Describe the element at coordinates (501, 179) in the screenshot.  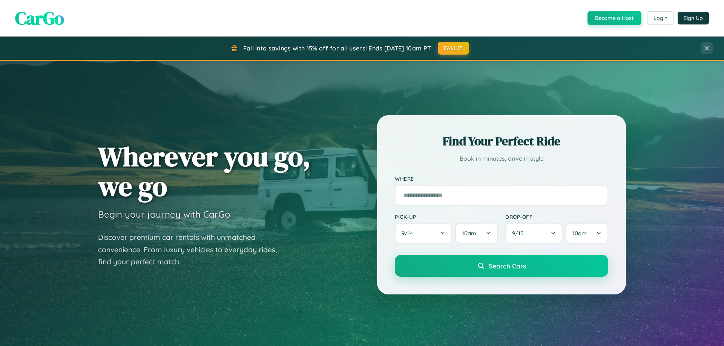
I see `label: Where` at that location.